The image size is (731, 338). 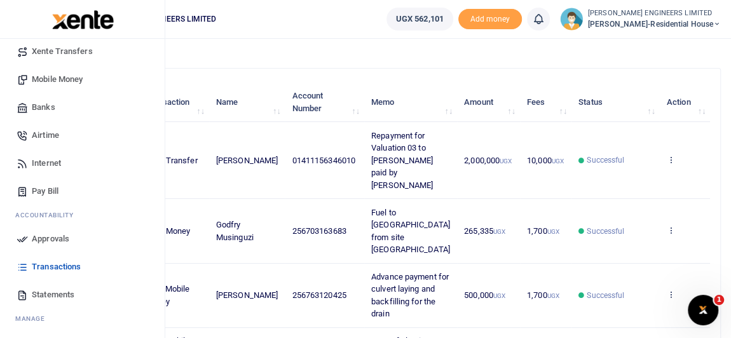 I want to click on th: Fees: activate to sort column ascending, so click(x=545, y=102).